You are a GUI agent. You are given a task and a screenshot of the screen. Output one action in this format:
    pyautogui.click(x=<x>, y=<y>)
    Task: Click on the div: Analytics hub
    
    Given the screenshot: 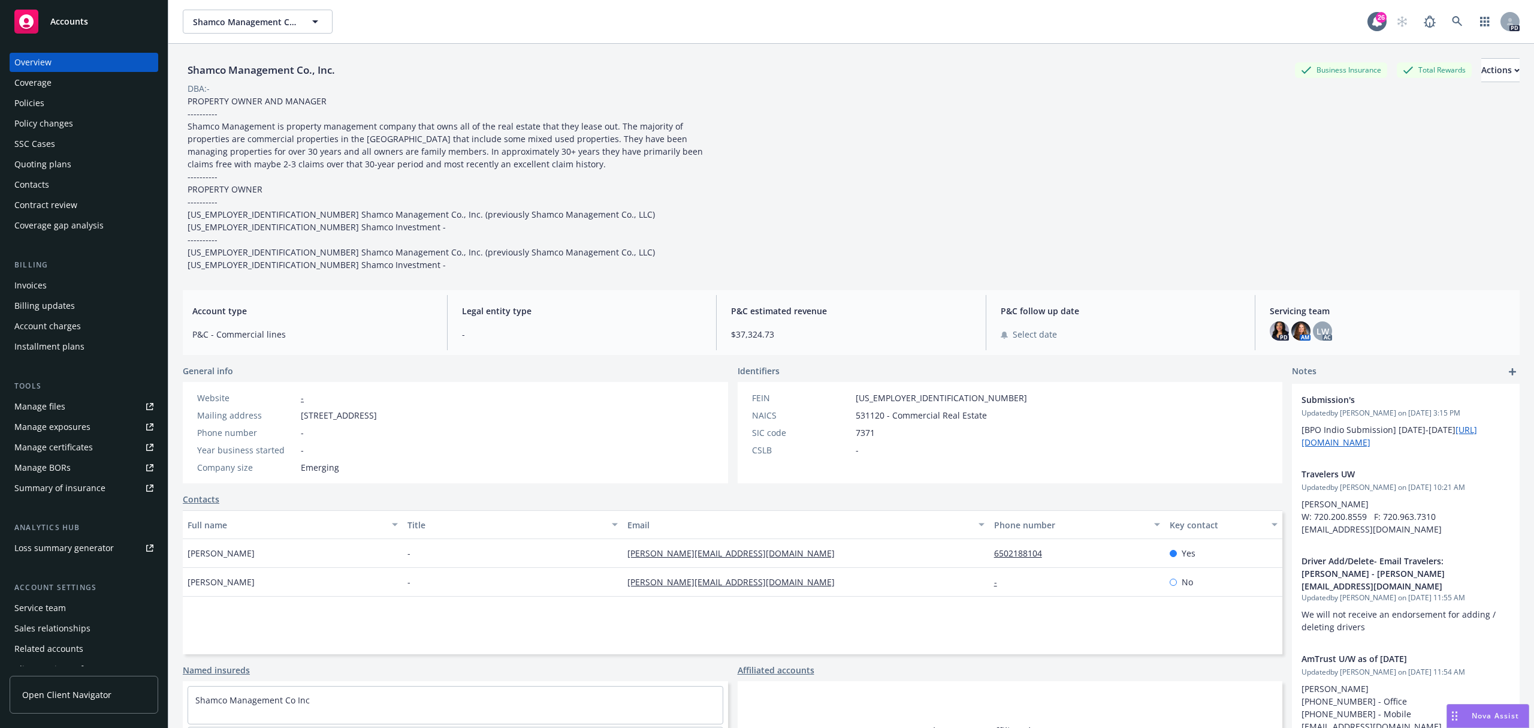 What is the action you would take?
    pyautogui.click(x=84, y=527)
    